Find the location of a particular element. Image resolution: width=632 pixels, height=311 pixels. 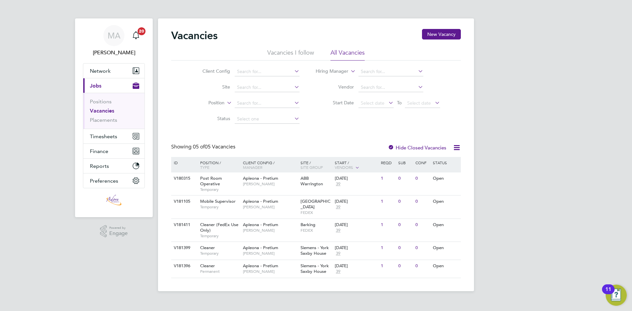

span: To is located at coordinates (399, 103).